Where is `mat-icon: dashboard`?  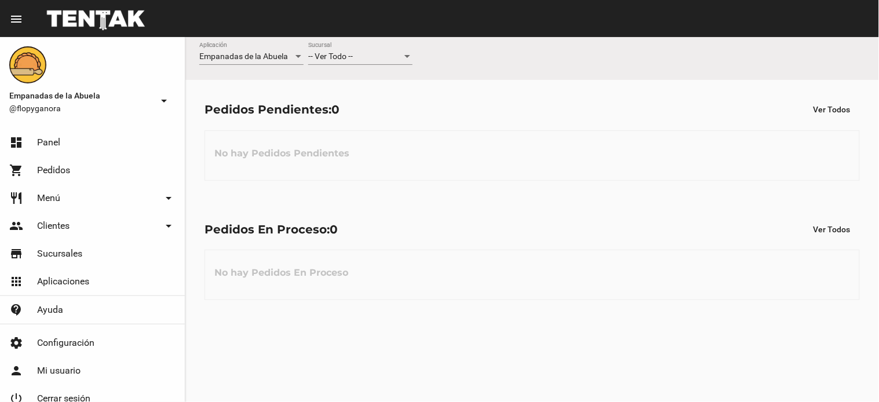 mat-icon: dashboard is located at coordinates (16, 143).